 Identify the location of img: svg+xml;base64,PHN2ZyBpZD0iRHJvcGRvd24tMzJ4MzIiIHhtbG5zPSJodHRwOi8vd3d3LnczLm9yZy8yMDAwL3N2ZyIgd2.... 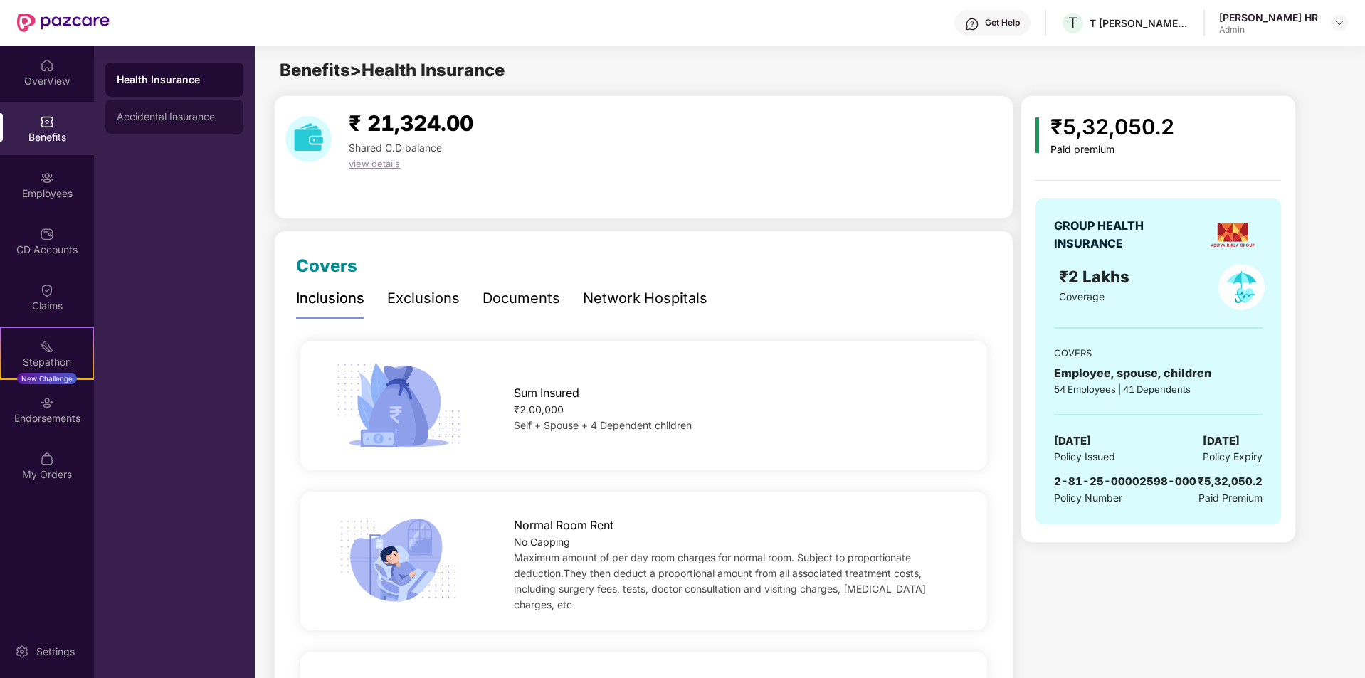
(1340, 23).